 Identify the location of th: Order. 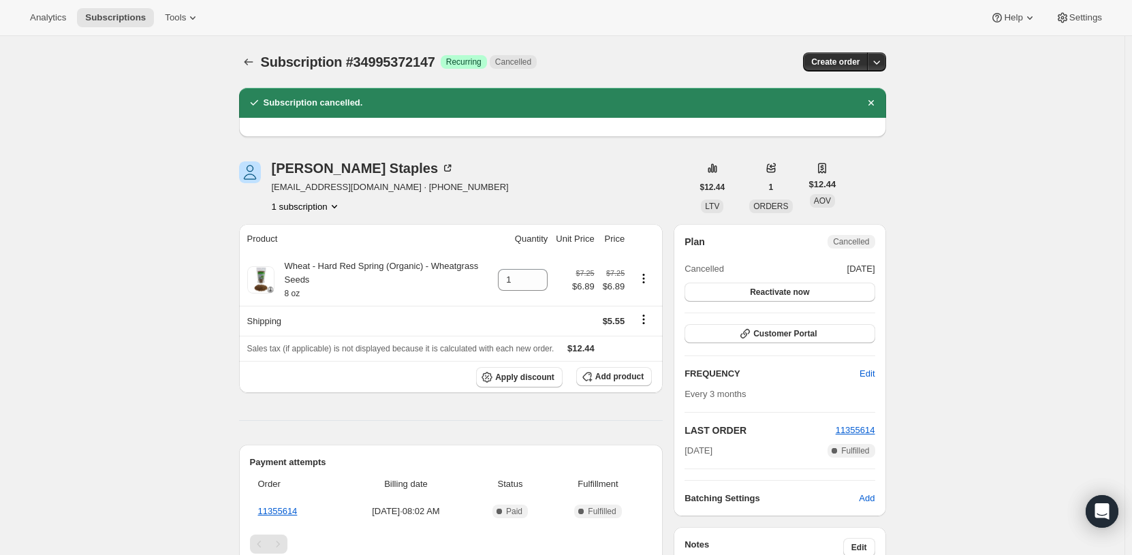
(295, 484).